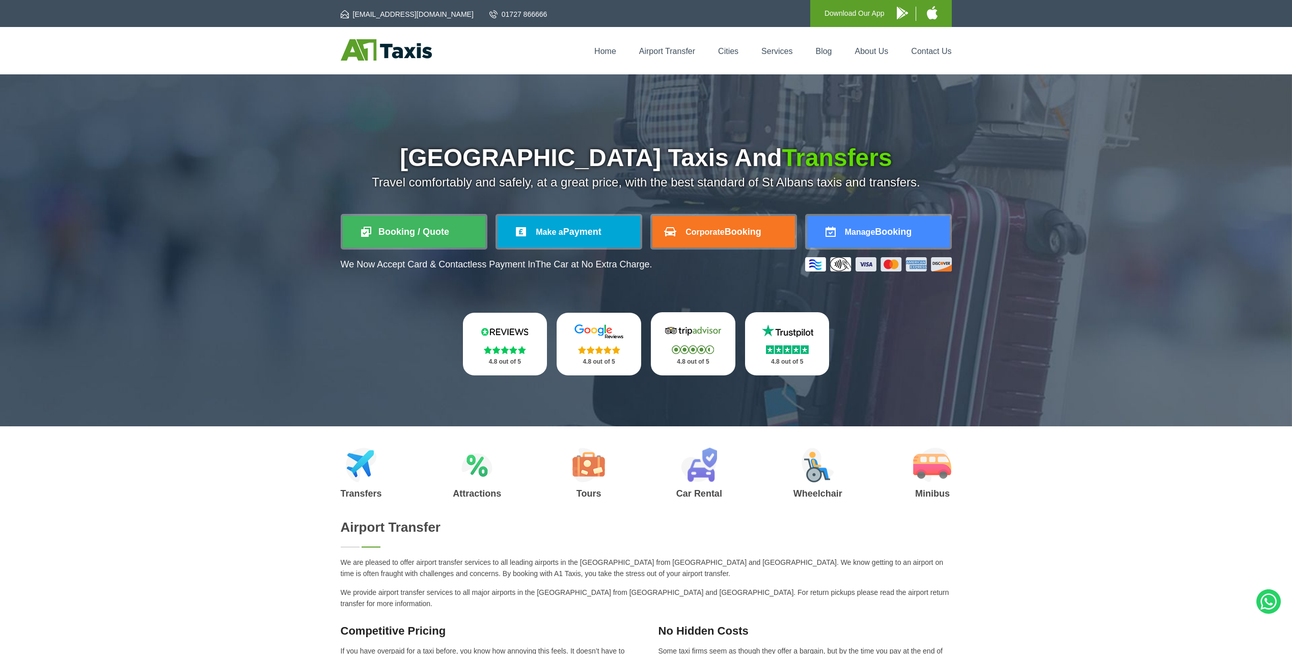 The width and height of the screenshot is (1292, 654). I want to click on a: Blog, so click(823, 51).